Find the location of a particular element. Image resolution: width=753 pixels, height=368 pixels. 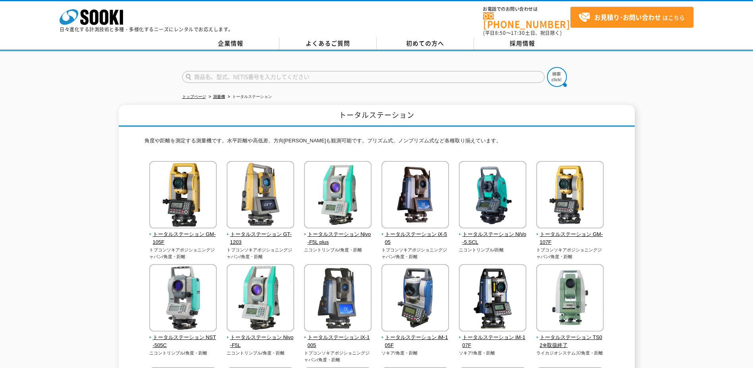

h1: トータルステーション is located at coordinates (377, 116).